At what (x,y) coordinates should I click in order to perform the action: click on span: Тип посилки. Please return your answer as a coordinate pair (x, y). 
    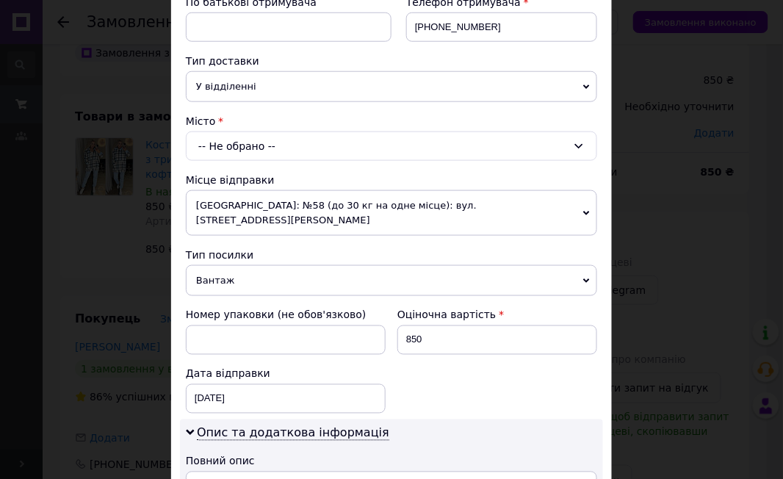
    Looking at the image, I should click on (220, 255).